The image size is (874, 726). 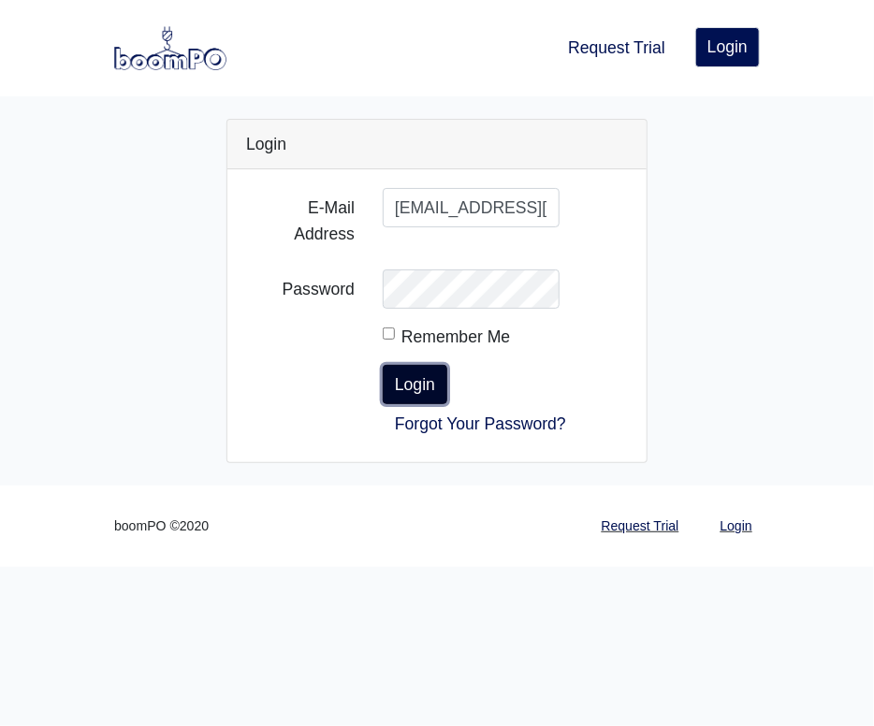 I want to click on label: E-Mail Address, so click(x=300, y=221).